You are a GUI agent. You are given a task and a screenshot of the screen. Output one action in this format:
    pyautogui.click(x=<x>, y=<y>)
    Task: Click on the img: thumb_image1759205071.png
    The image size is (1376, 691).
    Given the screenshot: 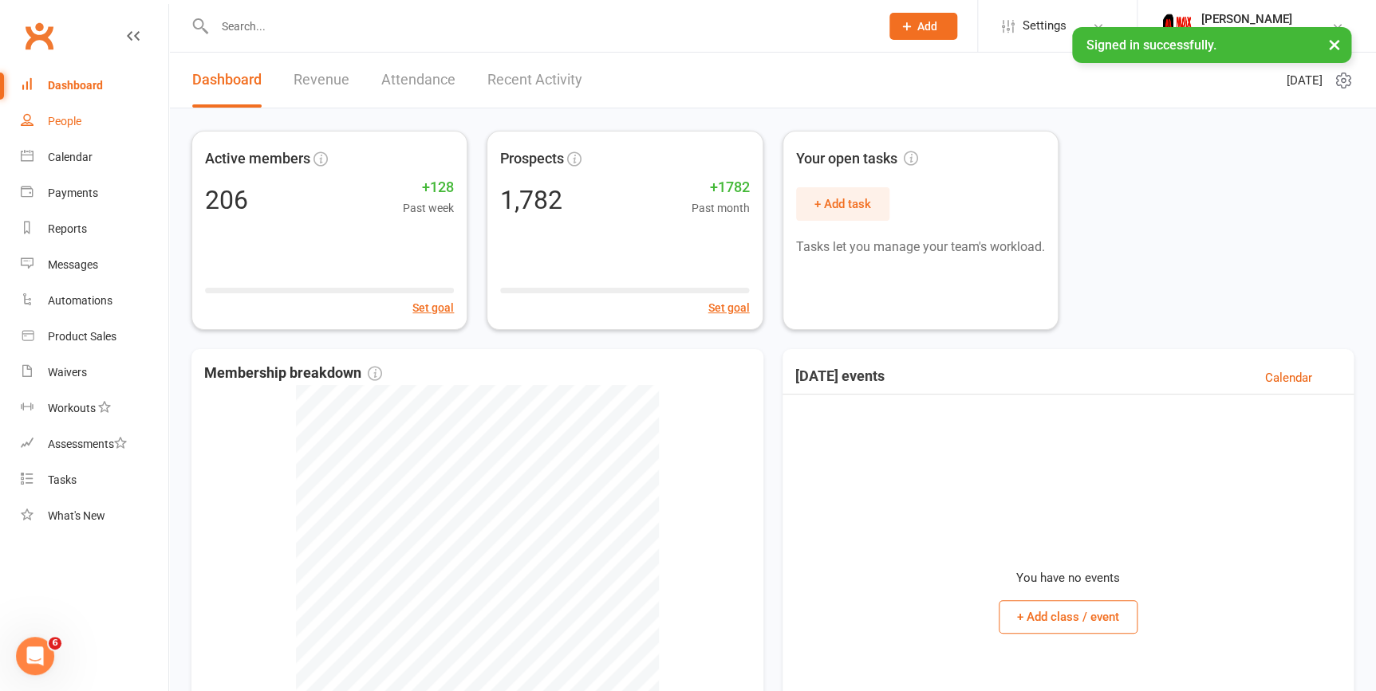 What is the action you would take?
    pyautogui.click(x=1177, y=26)
    